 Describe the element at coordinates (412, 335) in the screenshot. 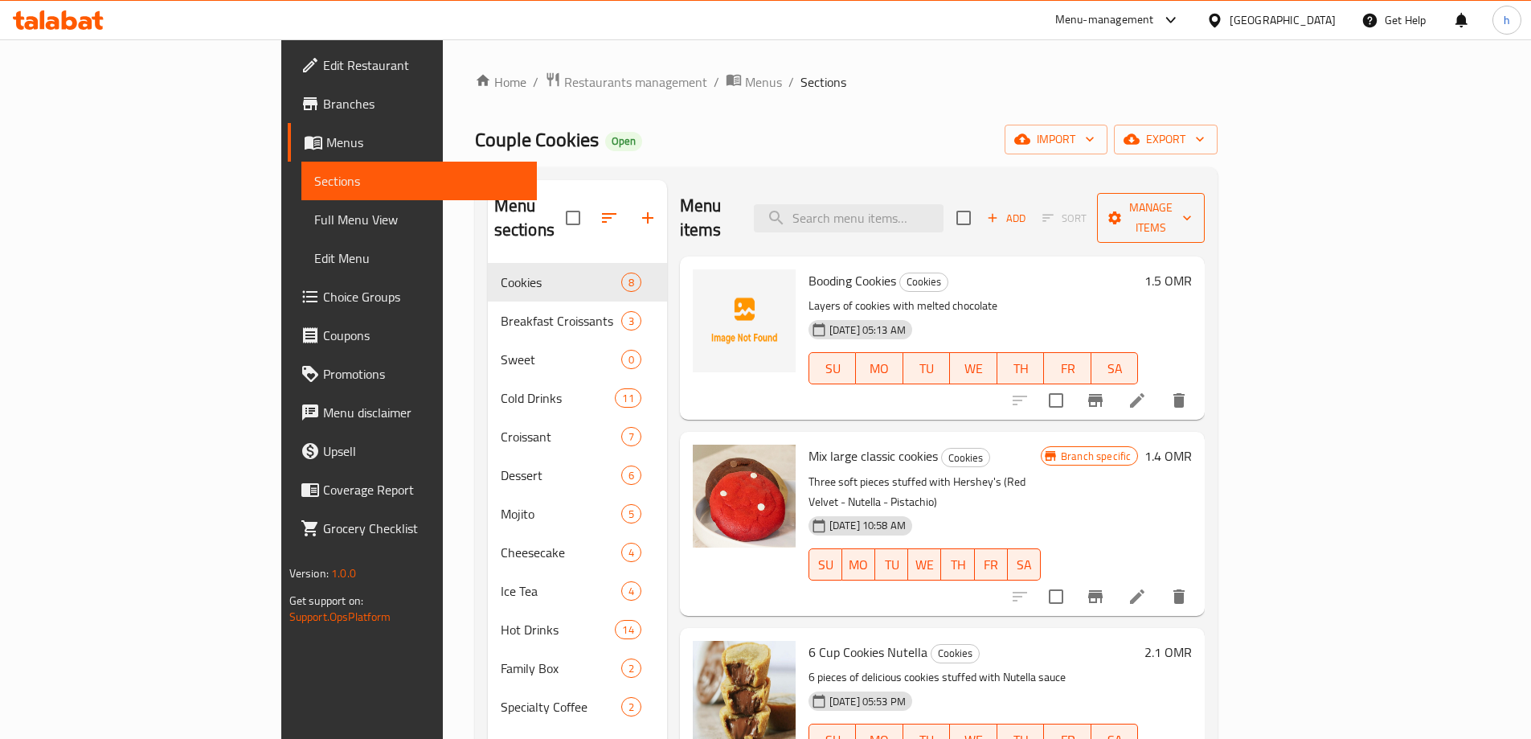

I see `a: Coupons` at that location.